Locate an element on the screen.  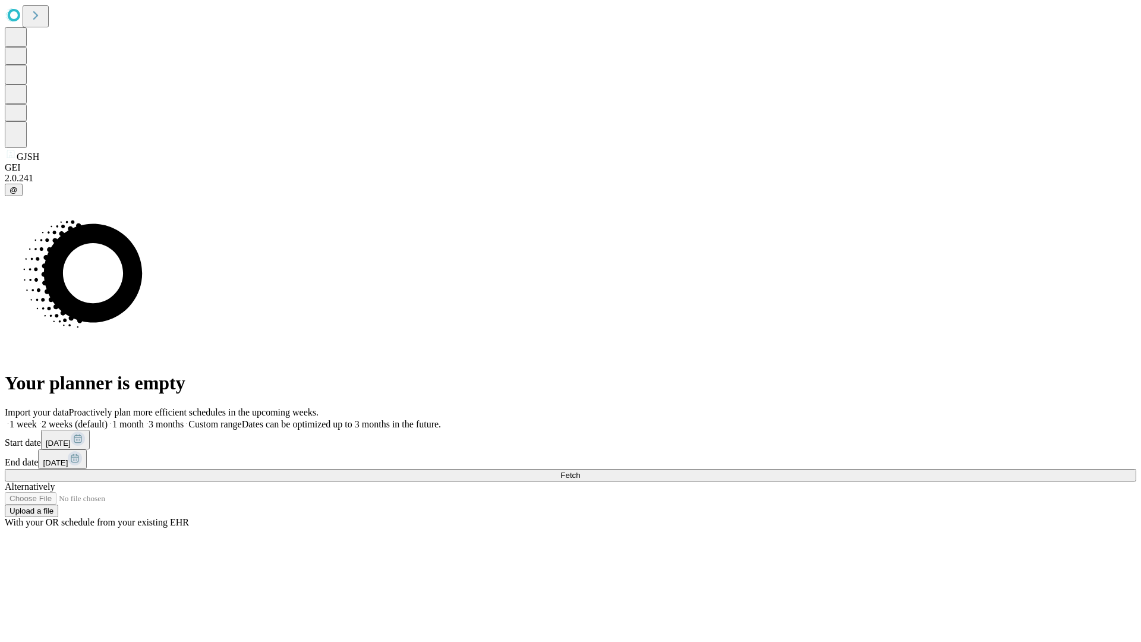
span: Dates can be optimized up to 3 months in the future. is located at coordinates (341, 424).